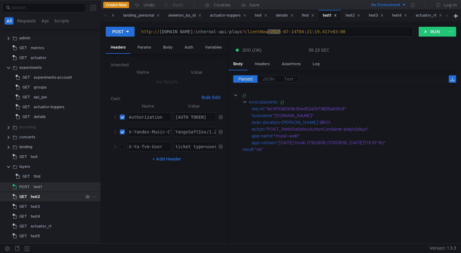 Image resolution: width=461 pixels, height=253 pixels. Describe the element at coordinates (116, 5) in the screenshot. I see `button: Create New` at that location.